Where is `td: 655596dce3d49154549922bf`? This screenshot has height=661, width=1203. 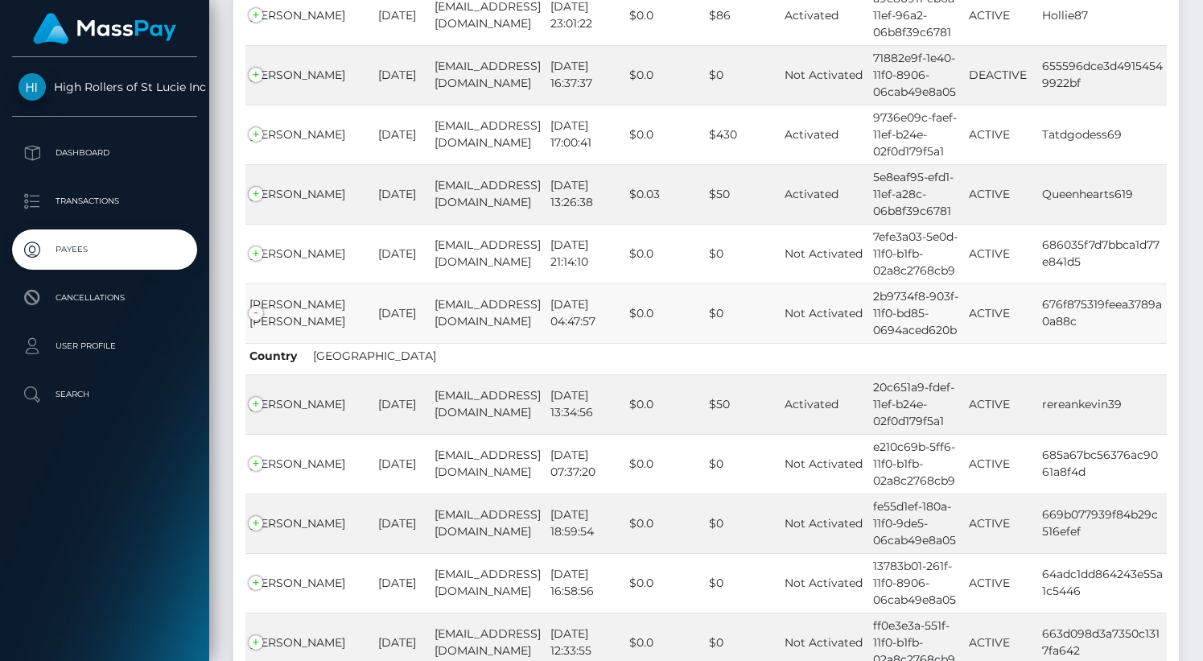 td: 655596dce3d49154549922bf is located at coordinates (1102, 75).